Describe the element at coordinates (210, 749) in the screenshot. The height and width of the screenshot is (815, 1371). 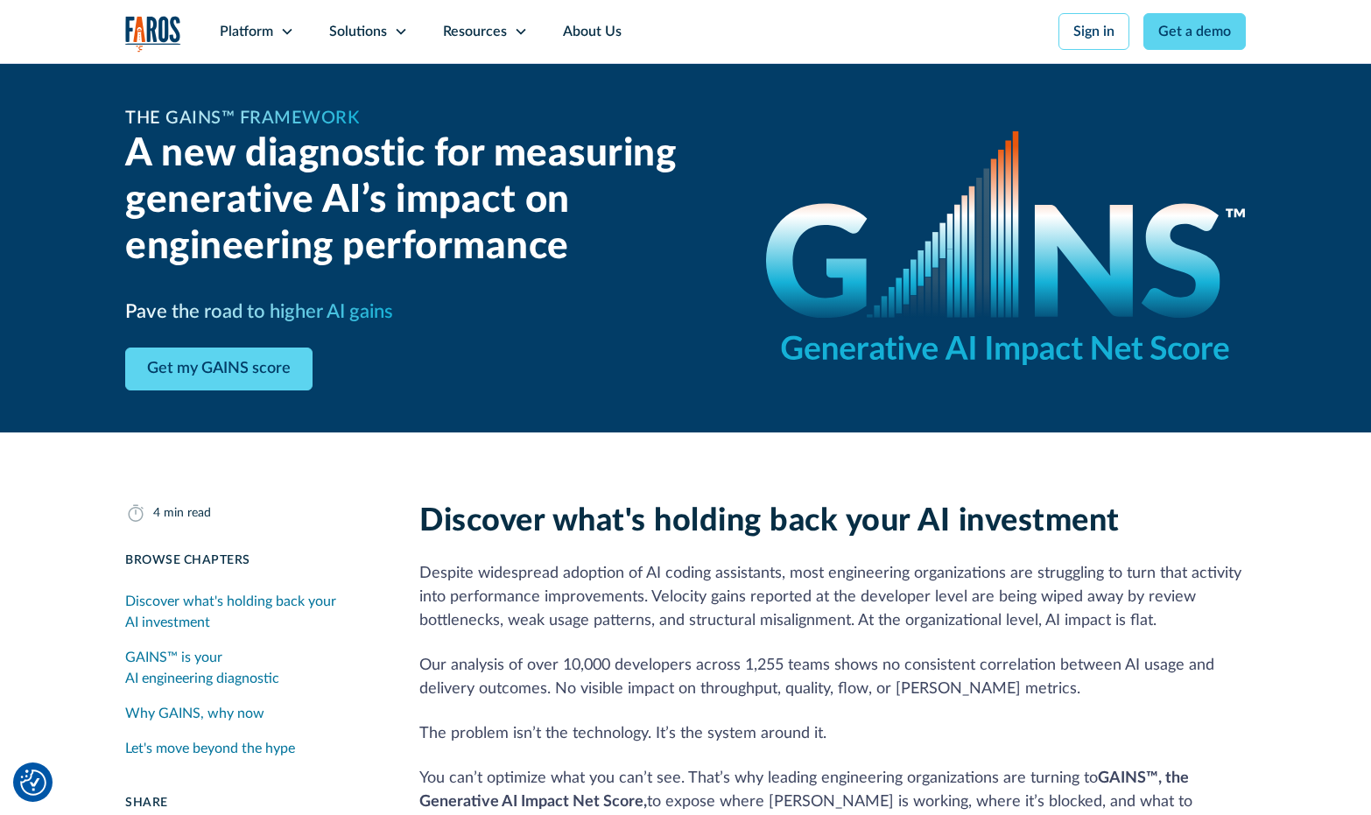
I see `div: Let's move beyond the hype` at that location.